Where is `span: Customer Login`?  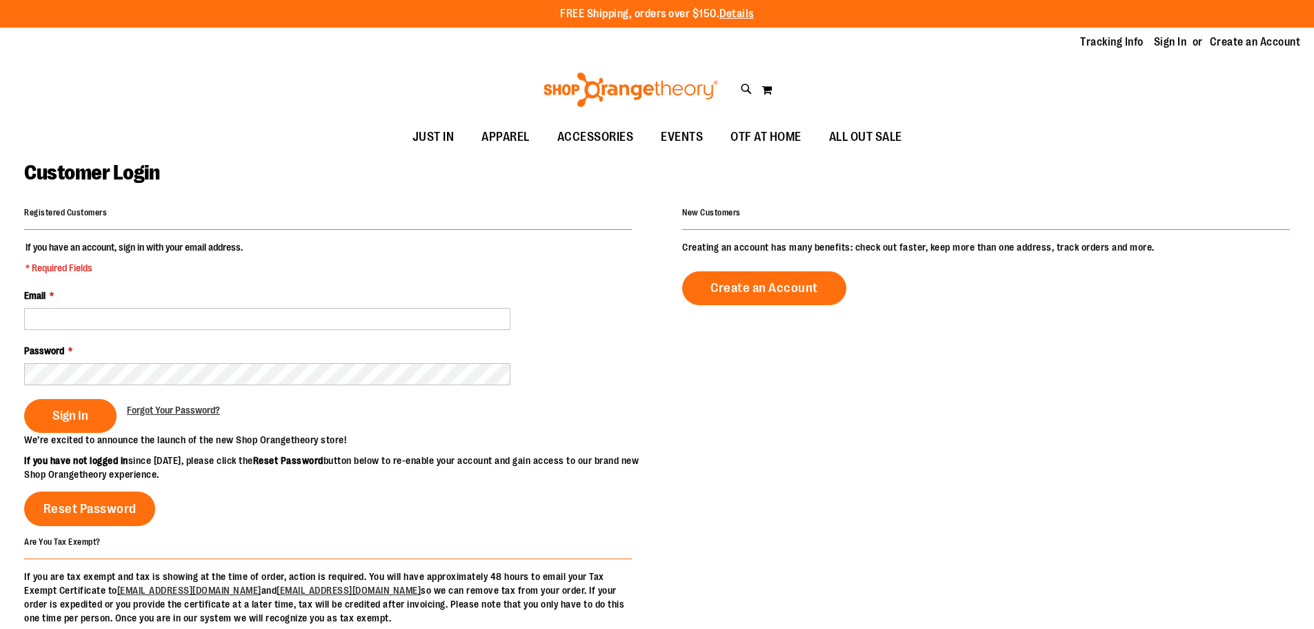
span: Customer Login is located at coordinates (92, 172).